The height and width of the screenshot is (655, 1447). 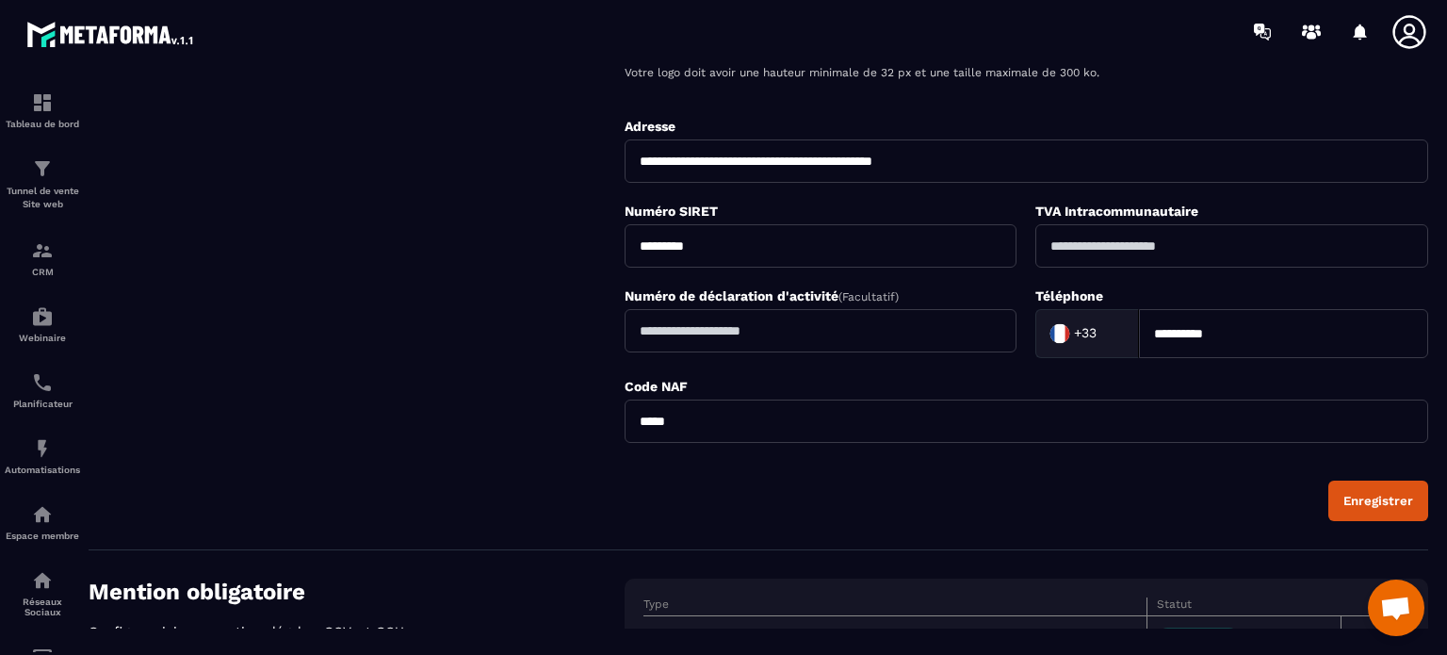 I want to click on th: Type, so click(x=895, y=607).